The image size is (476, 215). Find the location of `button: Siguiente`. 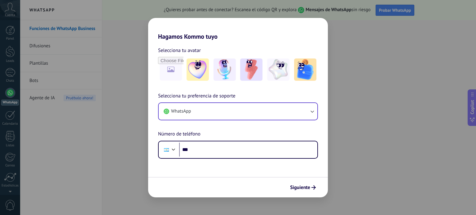

button: Siguiente is located at coordinates (303, 188).